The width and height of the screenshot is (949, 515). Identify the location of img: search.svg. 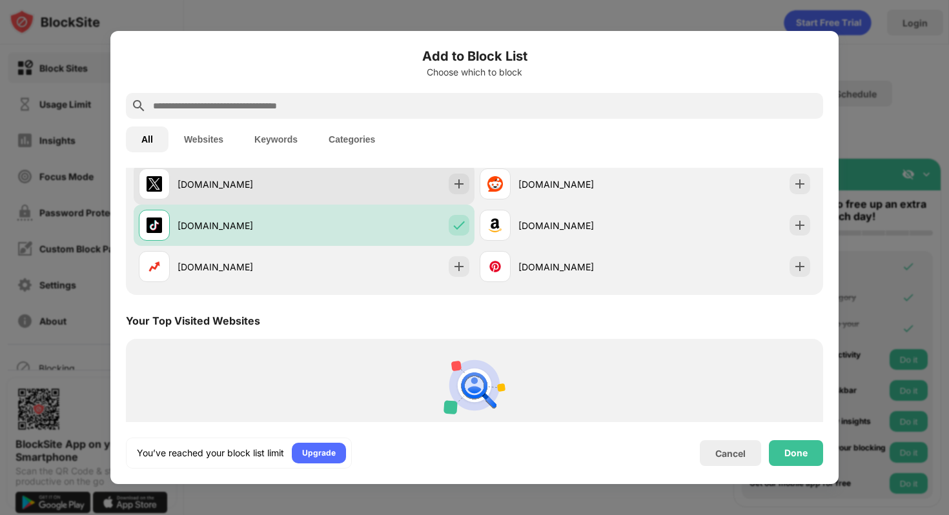
(139, 106).